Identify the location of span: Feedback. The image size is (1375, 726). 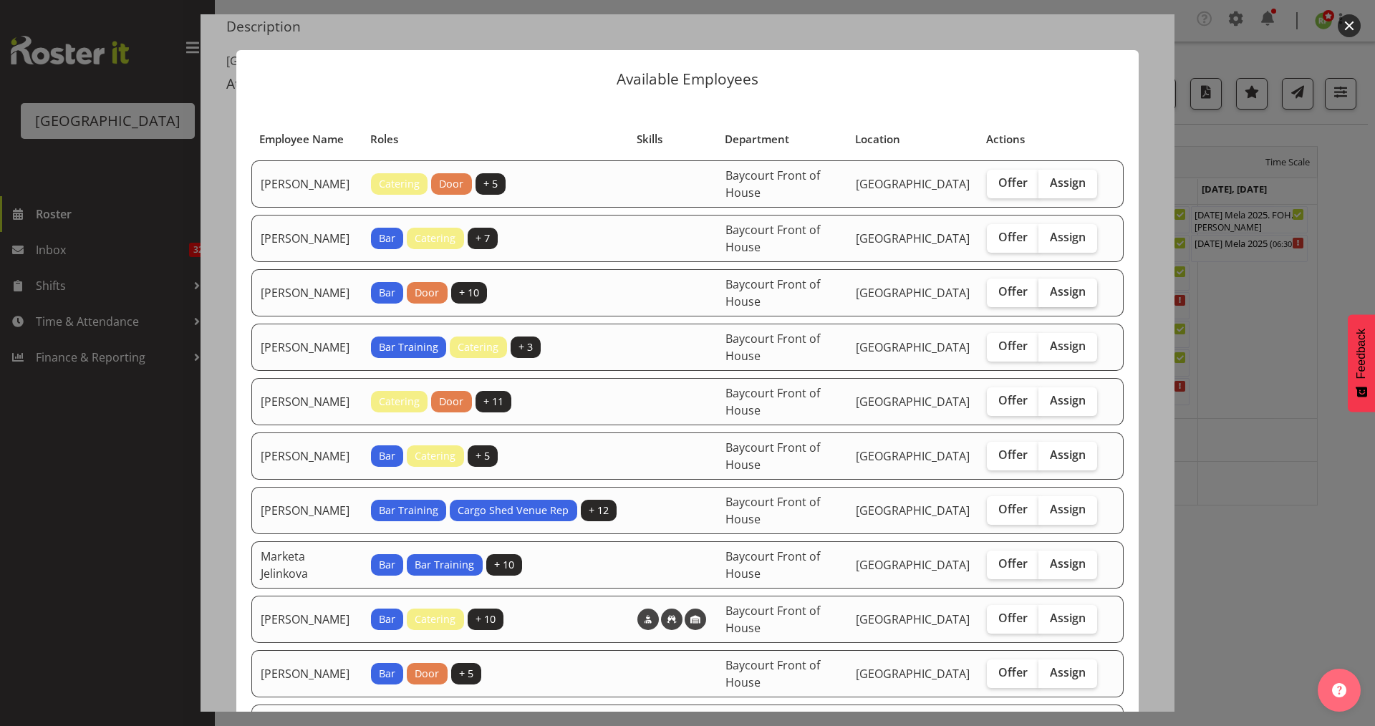
(1361, 354).